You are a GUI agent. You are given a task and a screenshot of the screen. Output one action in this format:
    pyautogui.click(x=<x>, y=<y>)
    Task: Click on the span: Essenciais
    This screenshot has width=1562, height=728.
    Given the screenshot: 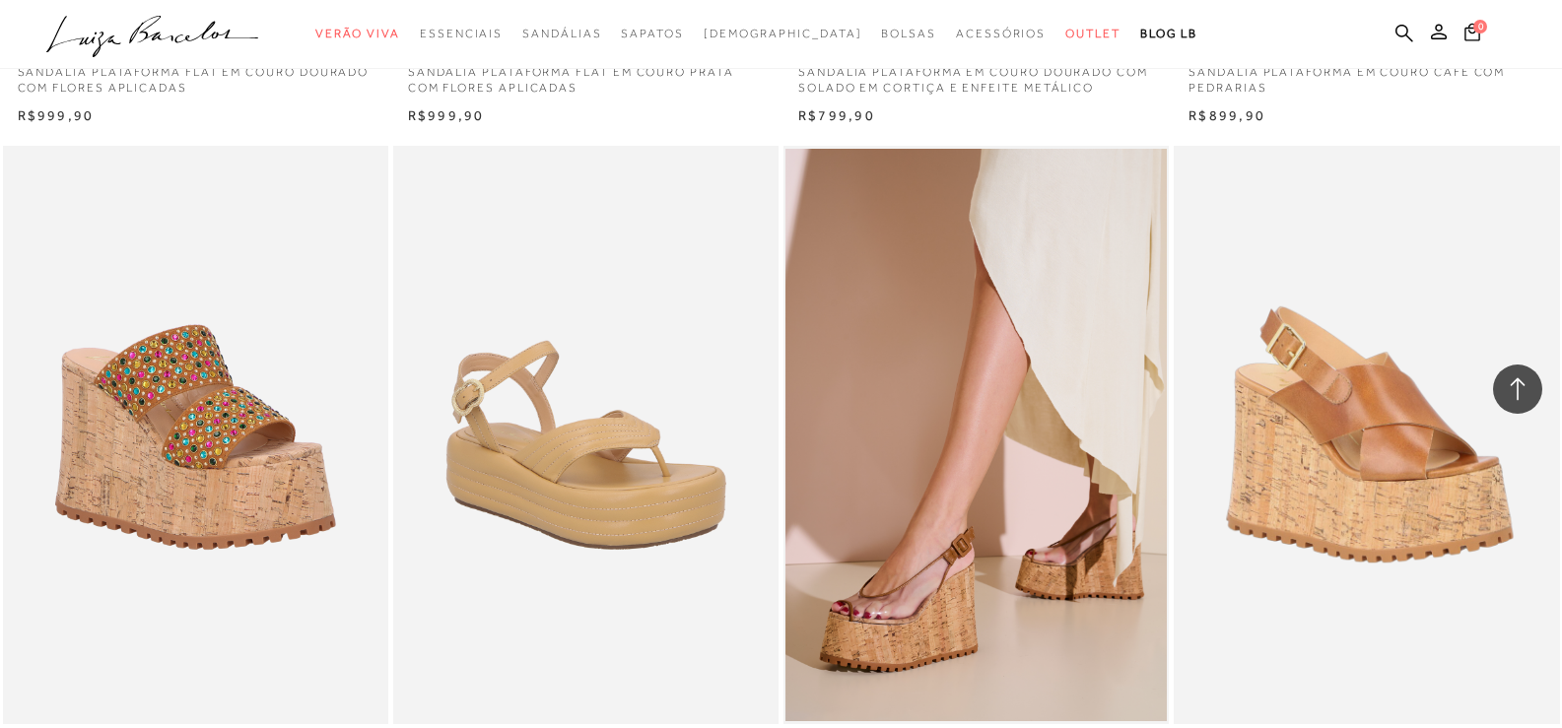 What is the action you would take?
    pyautogui.click(x=461, y=34)
    